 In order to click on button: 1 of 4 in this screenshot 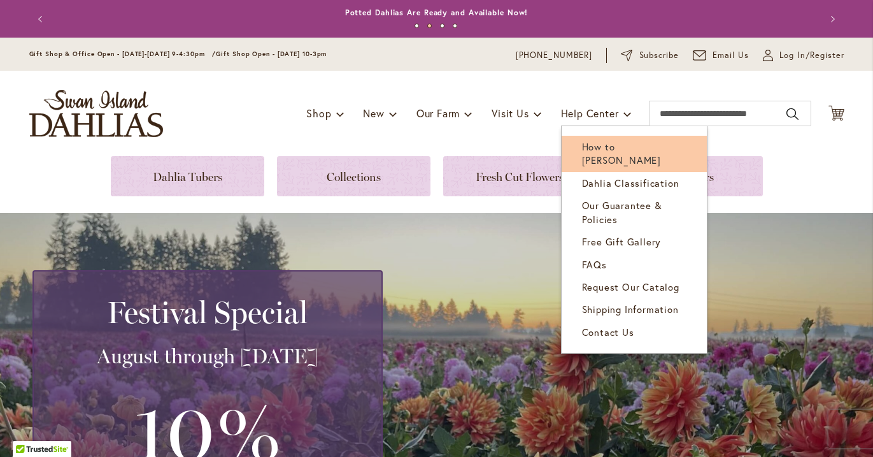, I will do `click(416, 25)`.